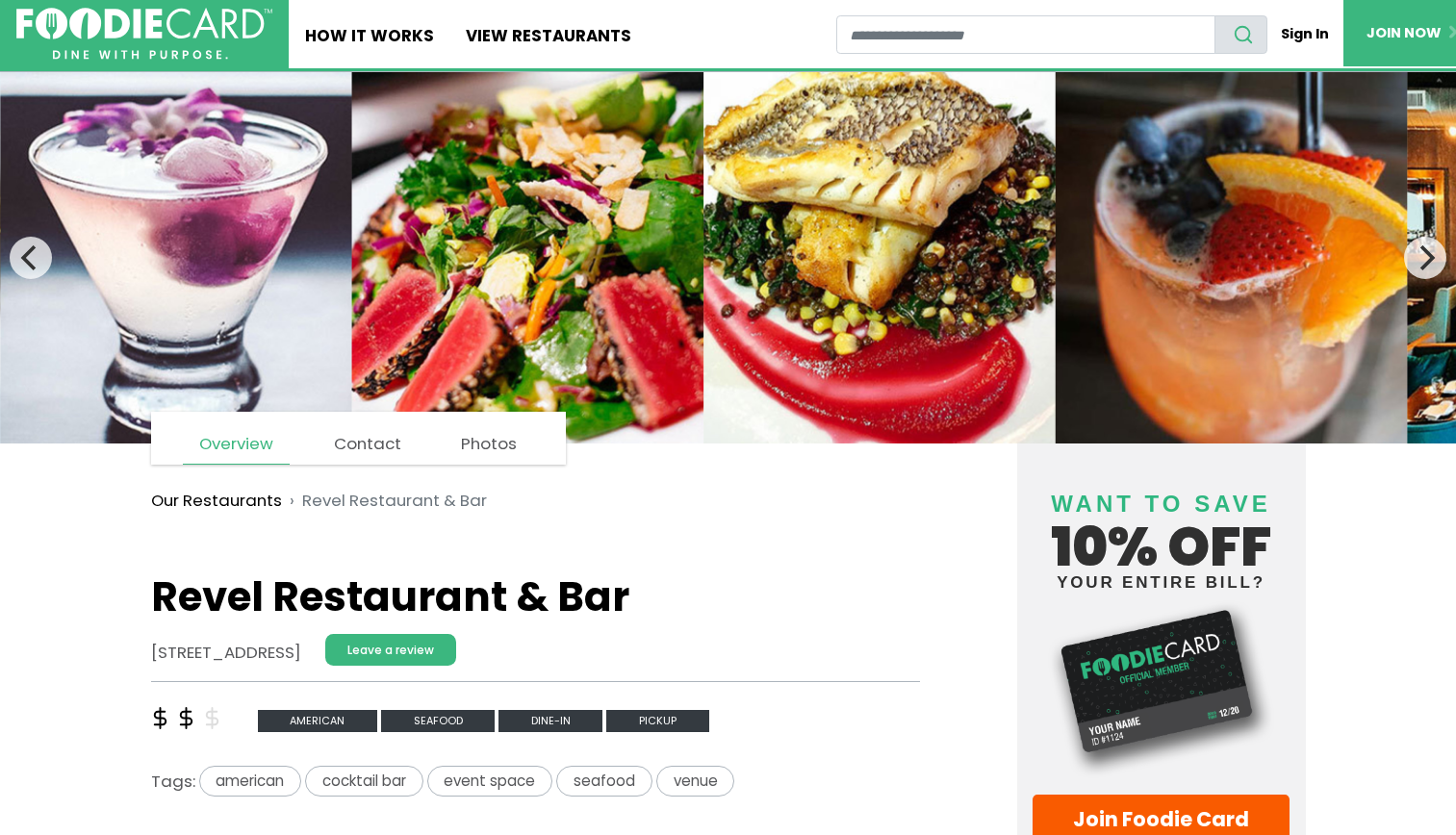  What do you see at coordinates (552, 719) in the screenshot?
I see `a: Dine-in` at bounding box center [552, 719].